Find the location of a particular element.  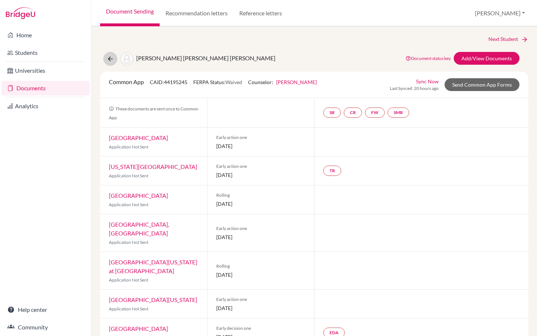

a: Next Student is located at coordinates (508, 39).